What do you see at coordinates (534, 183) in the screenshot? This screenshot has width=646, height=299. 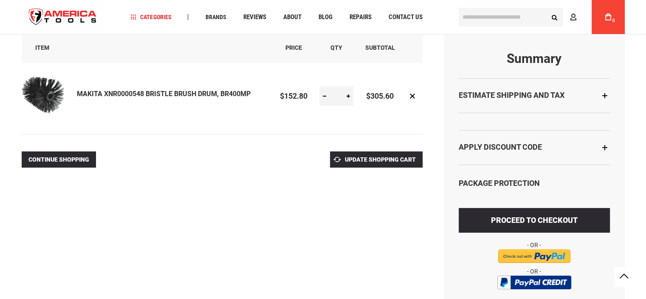 I see `div: Package Protection` at bounding box center [534, 183].